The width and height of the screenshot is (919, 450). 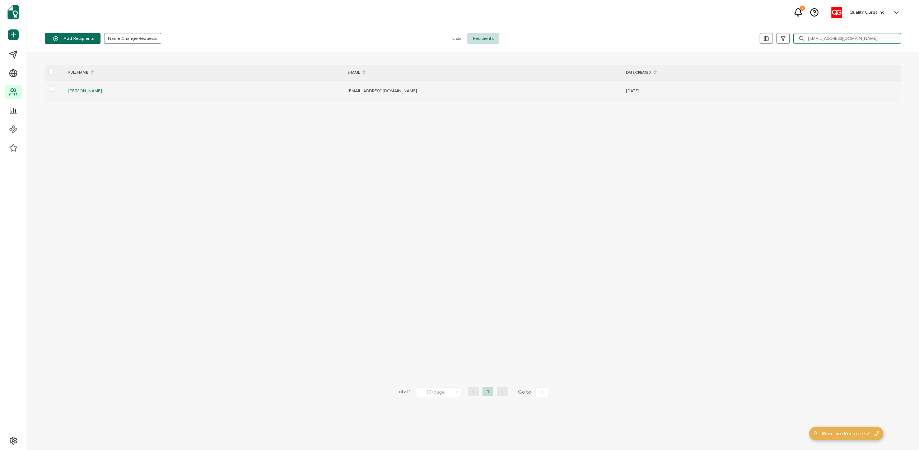 What do you see at coordinates (867, 12) in the screenshot?
I see `h5: Quality Gurus Inc.` at bounding box center [867, 12].